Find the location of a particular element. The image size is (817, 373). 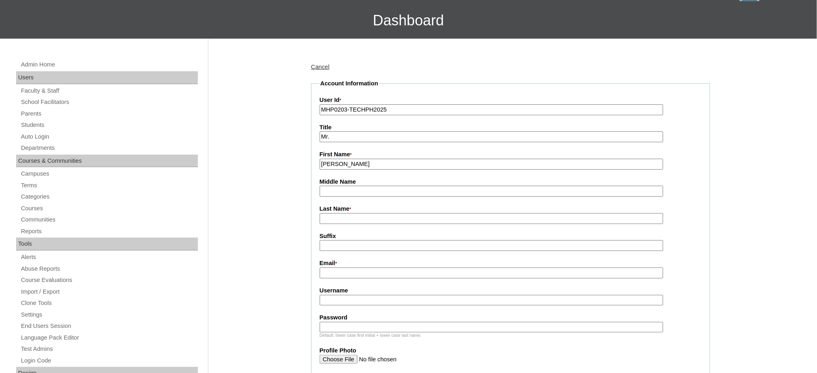

a: Categories is located at coordinates (109, 197).